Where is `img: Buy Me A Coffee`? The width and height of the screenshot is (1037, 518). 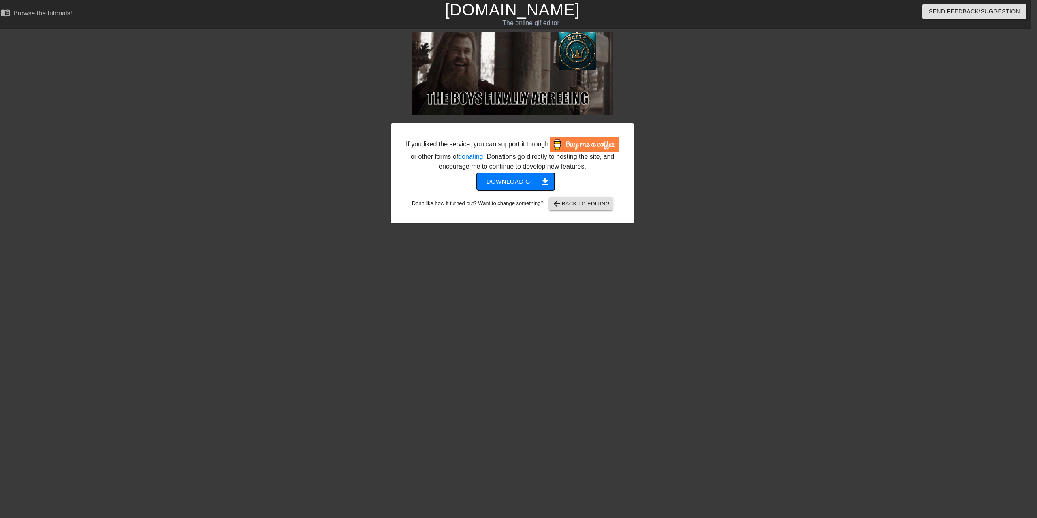 img: Buy Me A Coffee is located at coordinates (584, 145).